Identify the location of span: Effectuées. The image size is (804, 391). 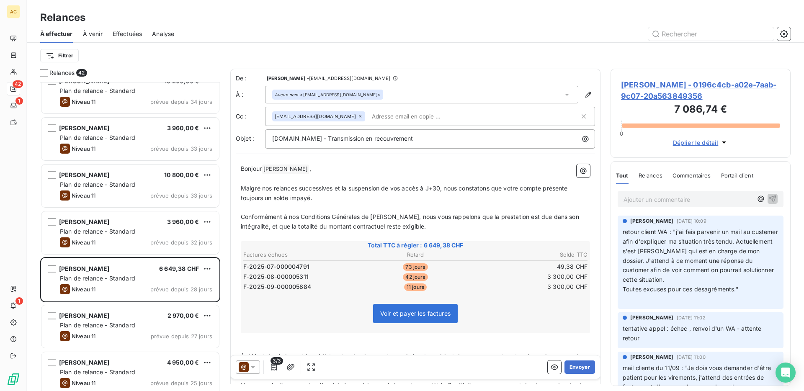
(127, 34).